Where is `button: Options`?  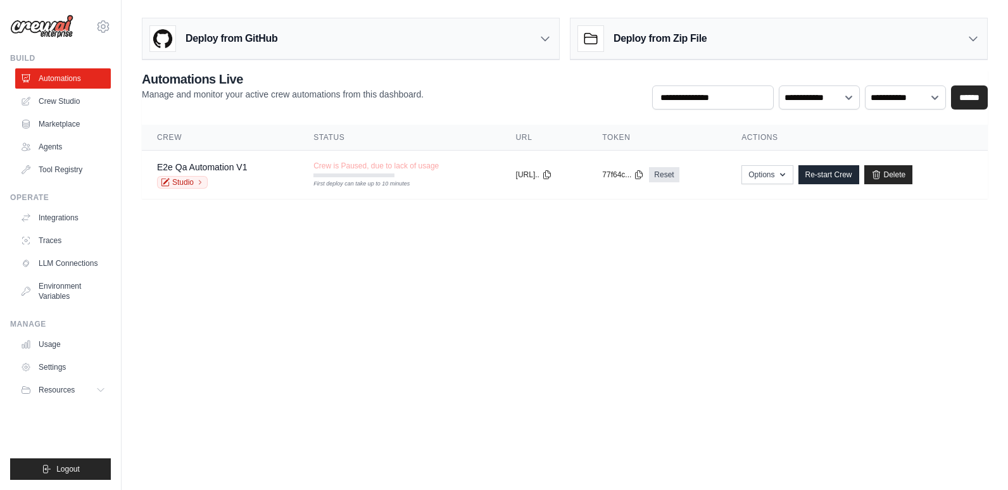
button: Options is located at coordinates (767, 175).